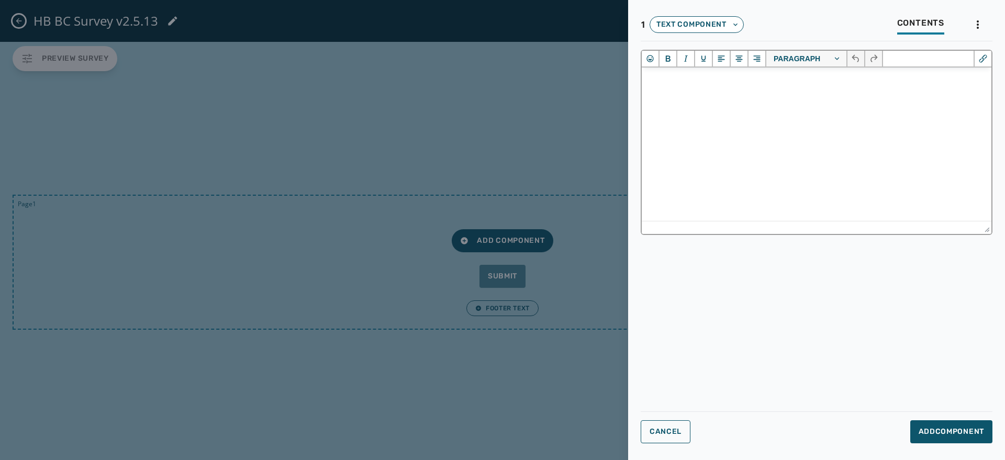  I want to click on button: Emojis, so click(651, 59).